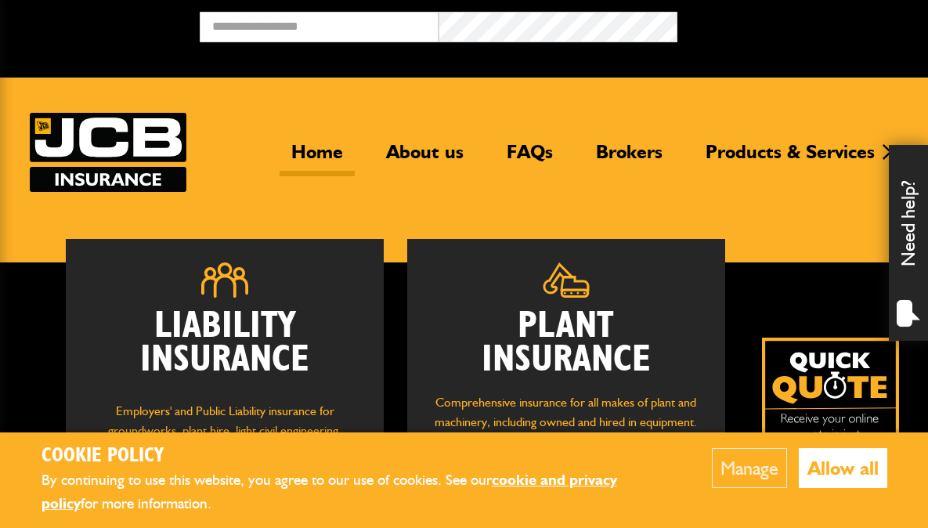  I want to click on p: Comprehensive insurance for all makes of plant and machinery, including owned and hired in equipm..., so click(566, 432).